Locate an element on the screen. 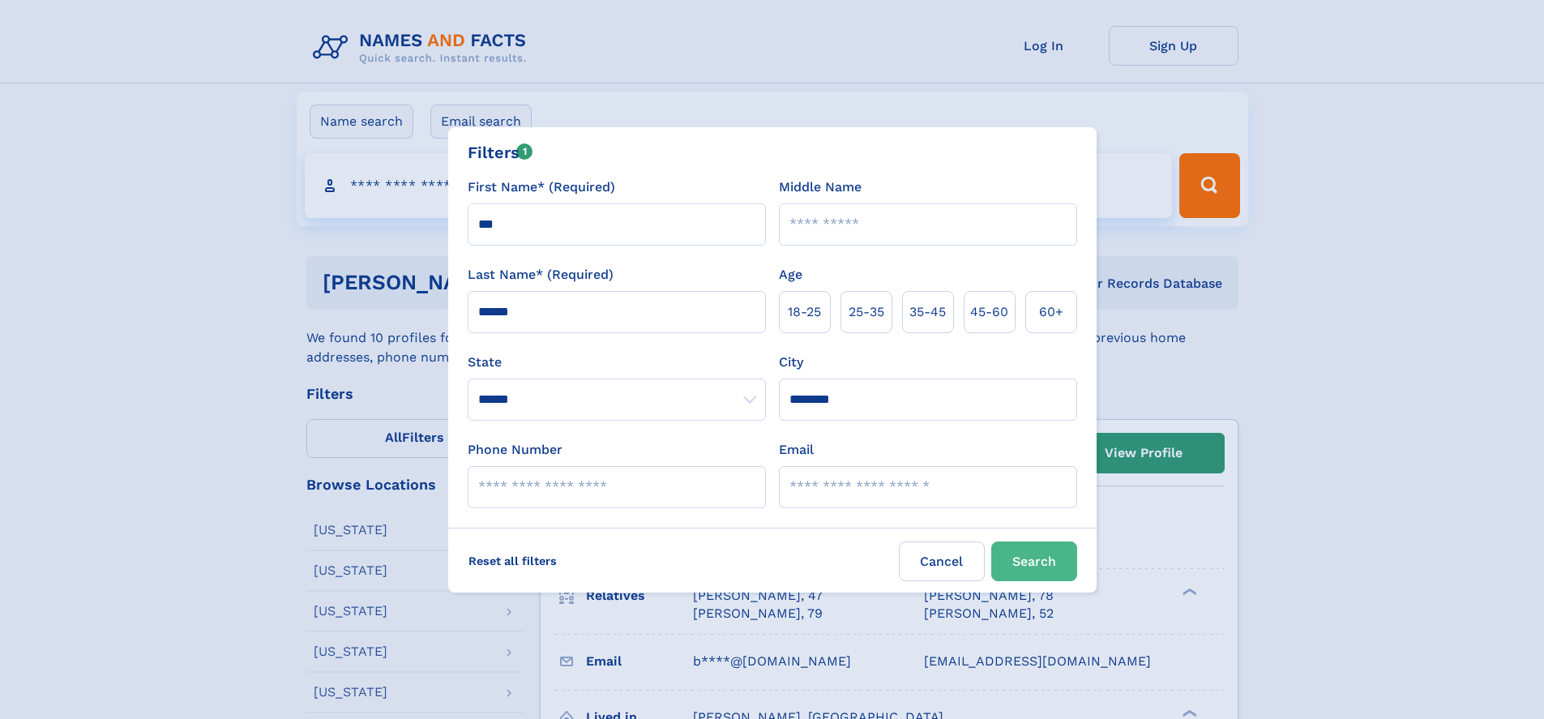 The width and height of the screenshot is (1544, 719). span: 35‑45 is located at coordinates (927, 312).